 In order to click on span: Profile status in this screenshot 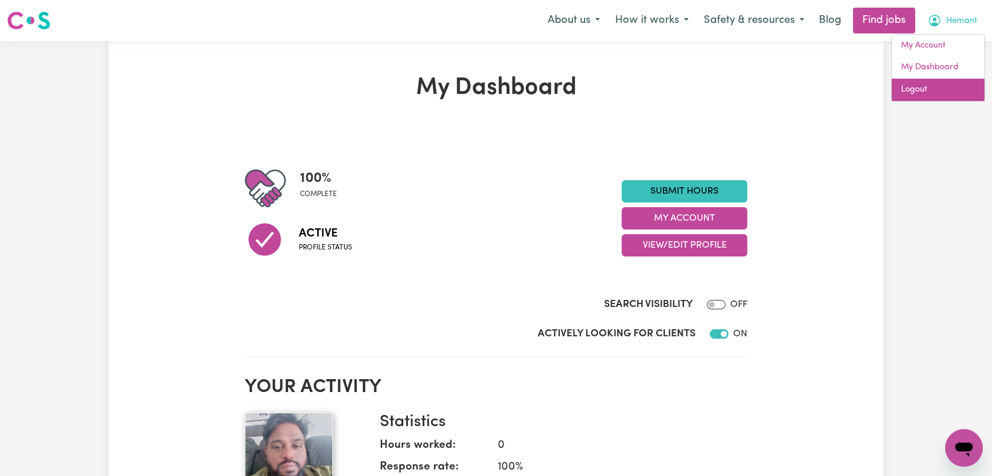, I will do `click(325, 248)`.